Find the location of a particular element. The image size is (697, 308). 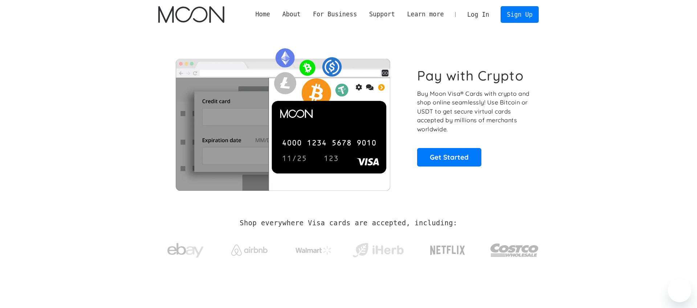

a: Airbnb is located at coordinates (250, 248).